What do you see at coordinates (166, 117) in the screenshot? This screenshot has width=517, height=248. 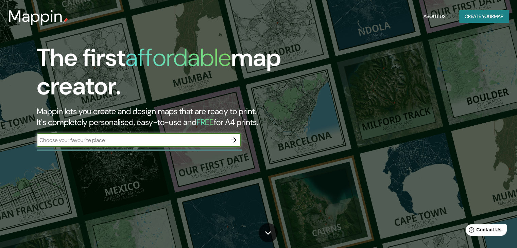 I see `h2: Mappin lets you create and design maps that are ready to print. It's completely personalised, eas...` at bounding box center [166, 117].